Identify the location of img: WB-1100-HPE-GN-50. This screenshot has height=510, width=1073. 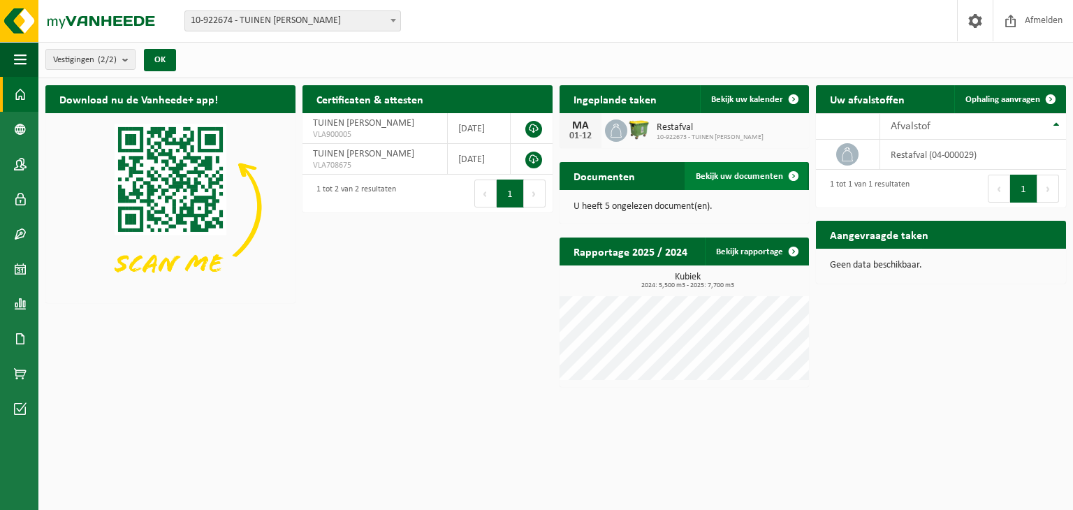
(639, 129).